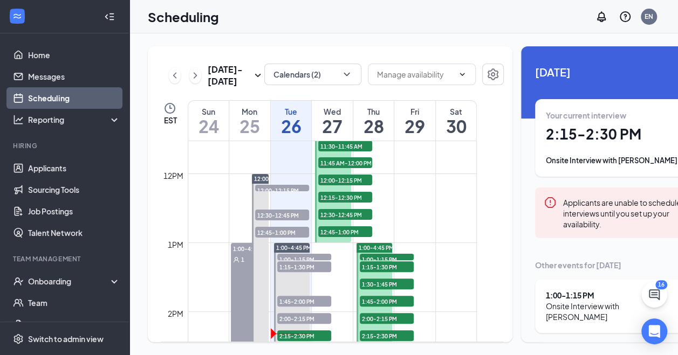 Image resolution: width=678 pixels, height=355 pixels. Describe the element at coordinates (345, 163) in the screenshot. I see `span: 11:45 AM-12:00 PM` at that location.